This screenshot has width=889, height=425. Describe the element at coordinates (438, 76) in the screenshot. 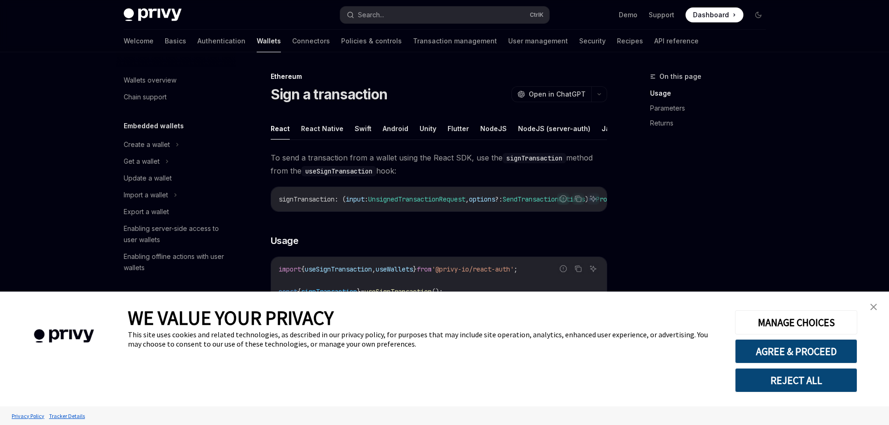

I see `div: Ethereum` at that location.